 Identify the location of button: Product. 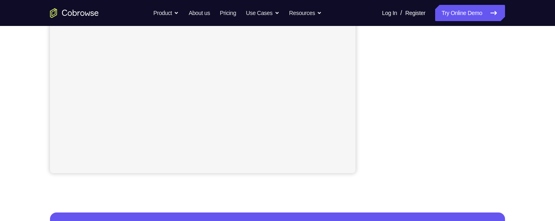
(166, 13).